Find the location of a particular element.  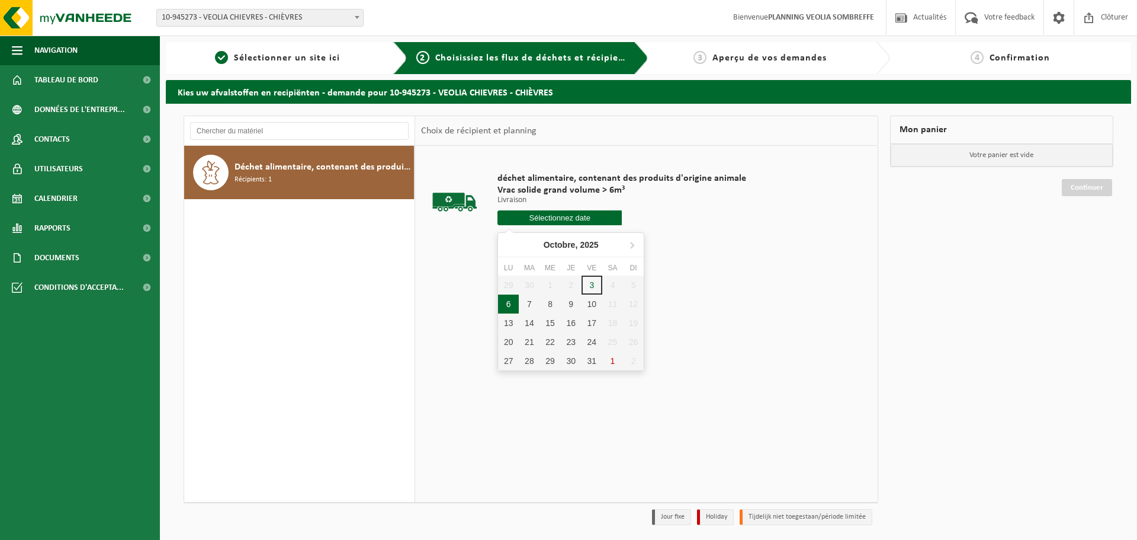

span: Sélectionner un site ici is located at coordinates (287, 58).